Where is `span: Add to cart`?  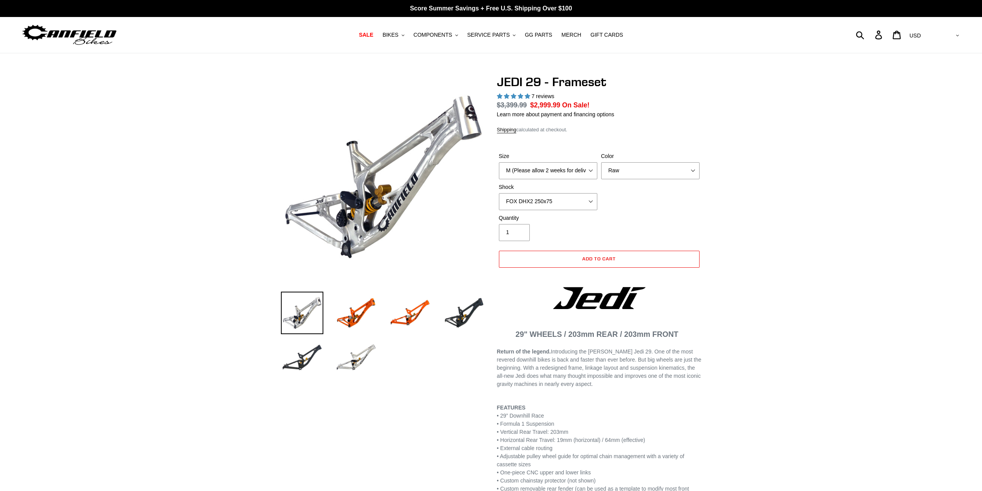
span: Add to cart is located at coordinates (599, 258).